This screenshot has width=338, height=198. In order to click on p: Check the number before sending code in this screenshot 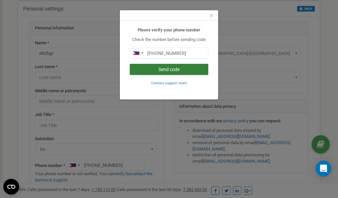, I will do `click(169, 40)`.